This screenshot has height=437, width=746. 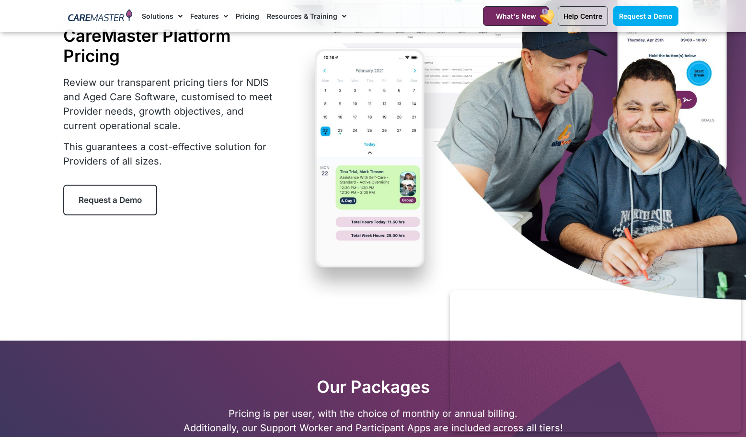 I want to click on h2: Our Packages, so click(x=373, y=386).